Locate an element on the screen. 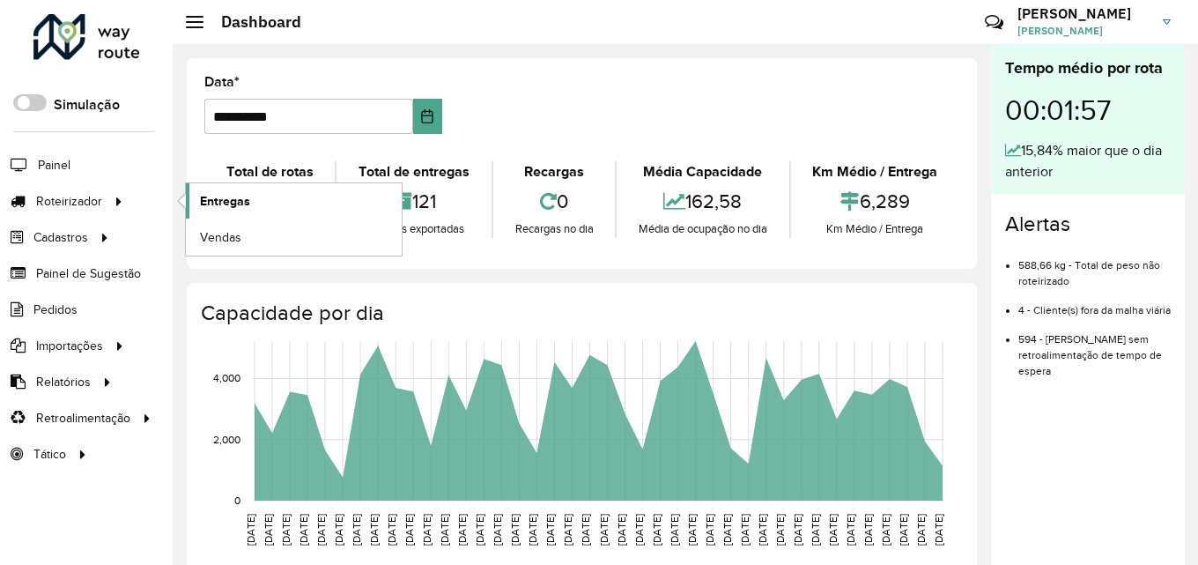 The width and height of the screenshot is (1198, 565). span: Painel is located at coordinates (54, 165).